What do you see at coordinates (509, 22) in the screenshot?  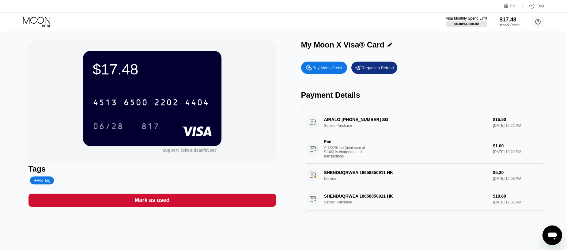 I see `div: $17.48Moon Credit` at bounding box center [509, 22].